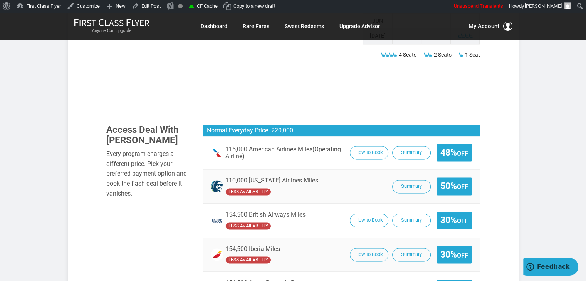 This screenshot has width=586, height=281. What do you see at coordinates (454, 153) in the screenshot?
I see `span: 48%` at bounding box center [454, 153].